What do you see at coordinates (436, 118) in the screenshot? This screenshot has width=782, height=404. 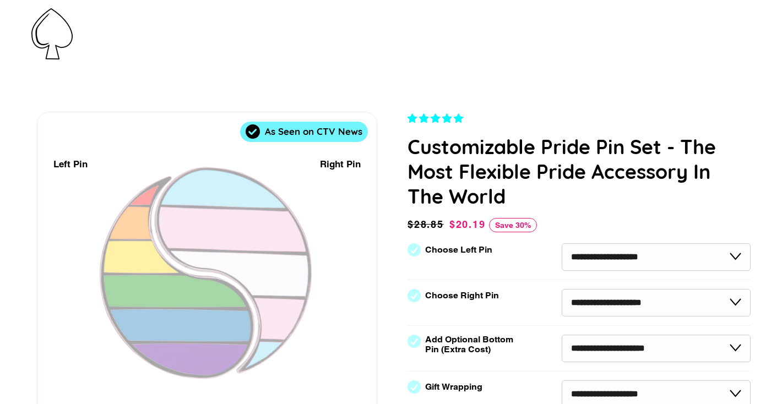 I see `span: 4.83 stars` at bounding box center [436, 118].